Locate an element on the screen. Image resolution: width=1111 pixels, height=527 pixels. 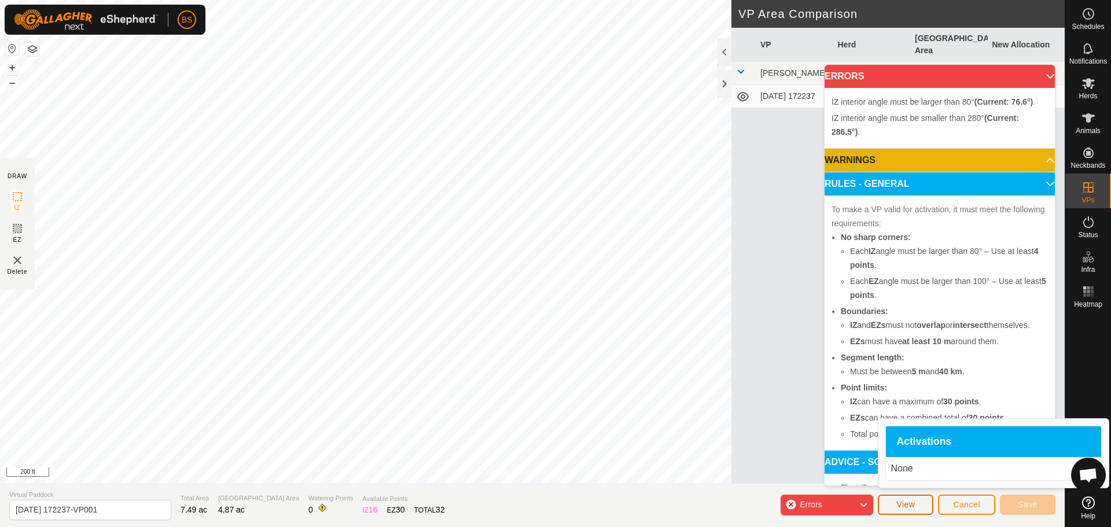
p-accordion-content: ERRORS is located at coordinates (940, 118).